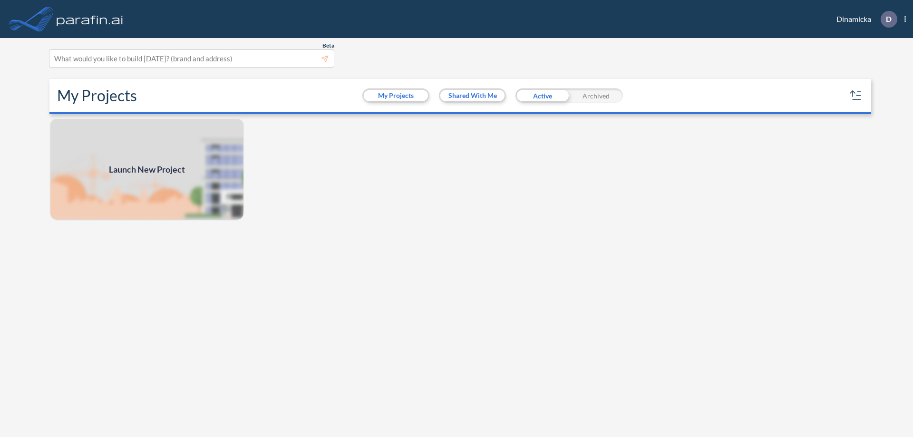 This screenshot has height=437, width=913. What do you see at coordinates (864, 19) in the screenshot?
I see `div: Dinamicka` at bounding box center [864, 19].